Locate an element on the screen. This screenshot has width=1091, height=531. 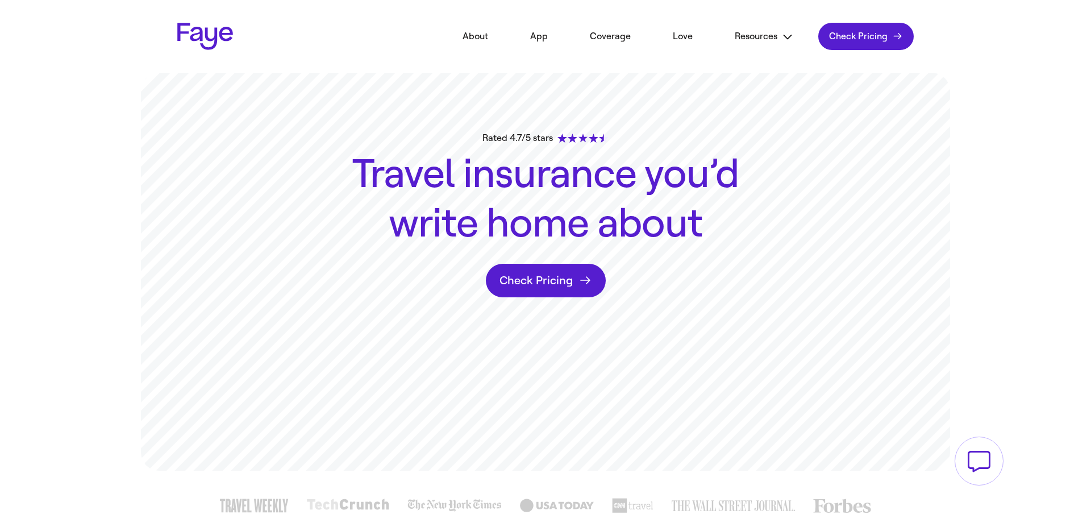
a: About is located at coordinates (475, 36).